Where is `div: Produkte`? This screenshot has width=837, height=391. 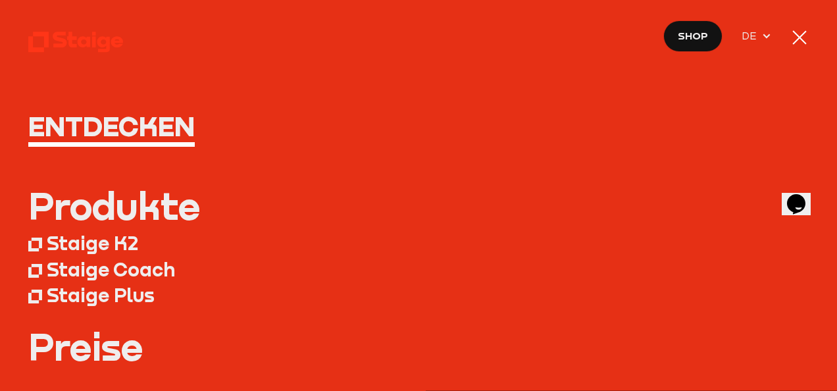
div: Produkte is located at coordinates (114, 205).